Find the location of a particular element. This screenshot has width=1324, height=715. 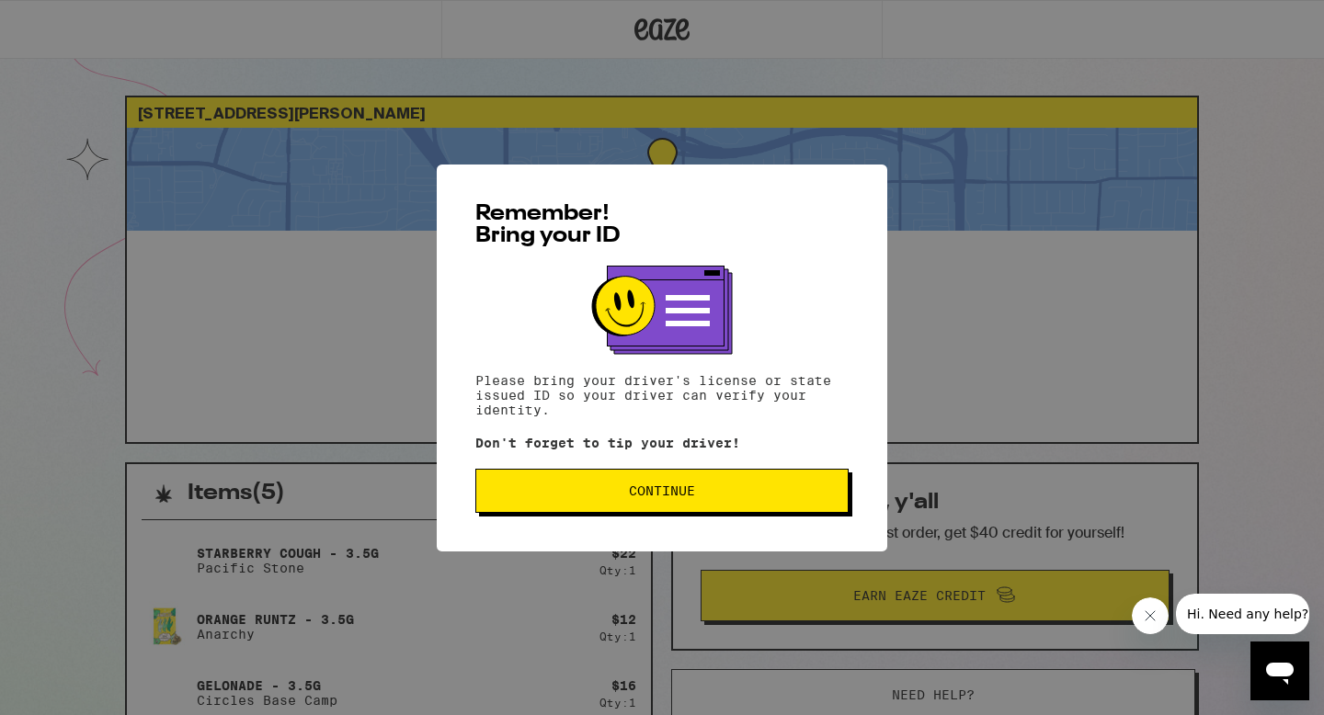

span: Hi. Need any help? is located at coordinates (72, 20).